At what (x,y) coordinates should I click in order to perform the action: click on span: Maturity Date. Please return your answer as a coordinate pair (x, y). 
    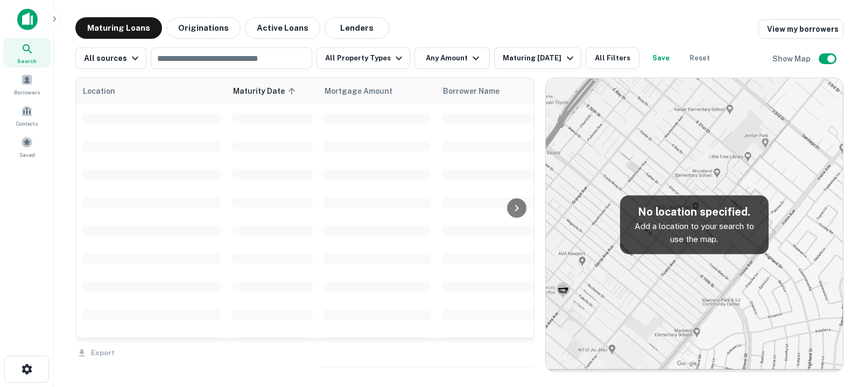
    Looking at the image, I should click on (266, 91).